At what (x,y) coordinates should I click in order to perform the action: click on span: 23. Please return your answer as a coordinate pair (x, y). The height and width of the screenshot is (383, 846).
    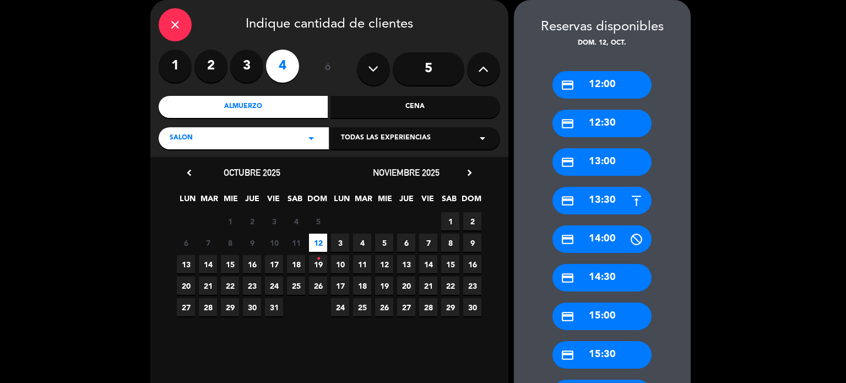
    Looking at the image, I should click on (472, 285).